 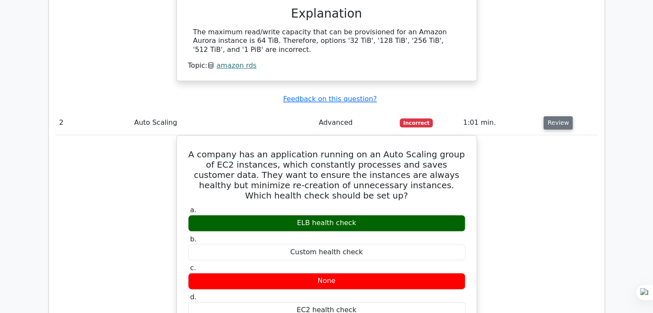 What do you see at coordinates (500, 123) in the screenshot?
I see `td: 1:01 min.` at bounding box center [500, 123].